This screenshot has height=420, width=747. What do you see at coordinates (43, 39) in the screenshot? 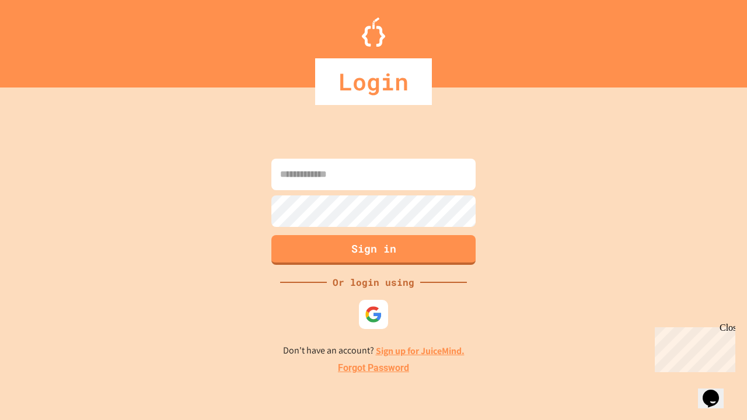
I see `div: Chat with us now!Close` at bounding box center [43, 39].